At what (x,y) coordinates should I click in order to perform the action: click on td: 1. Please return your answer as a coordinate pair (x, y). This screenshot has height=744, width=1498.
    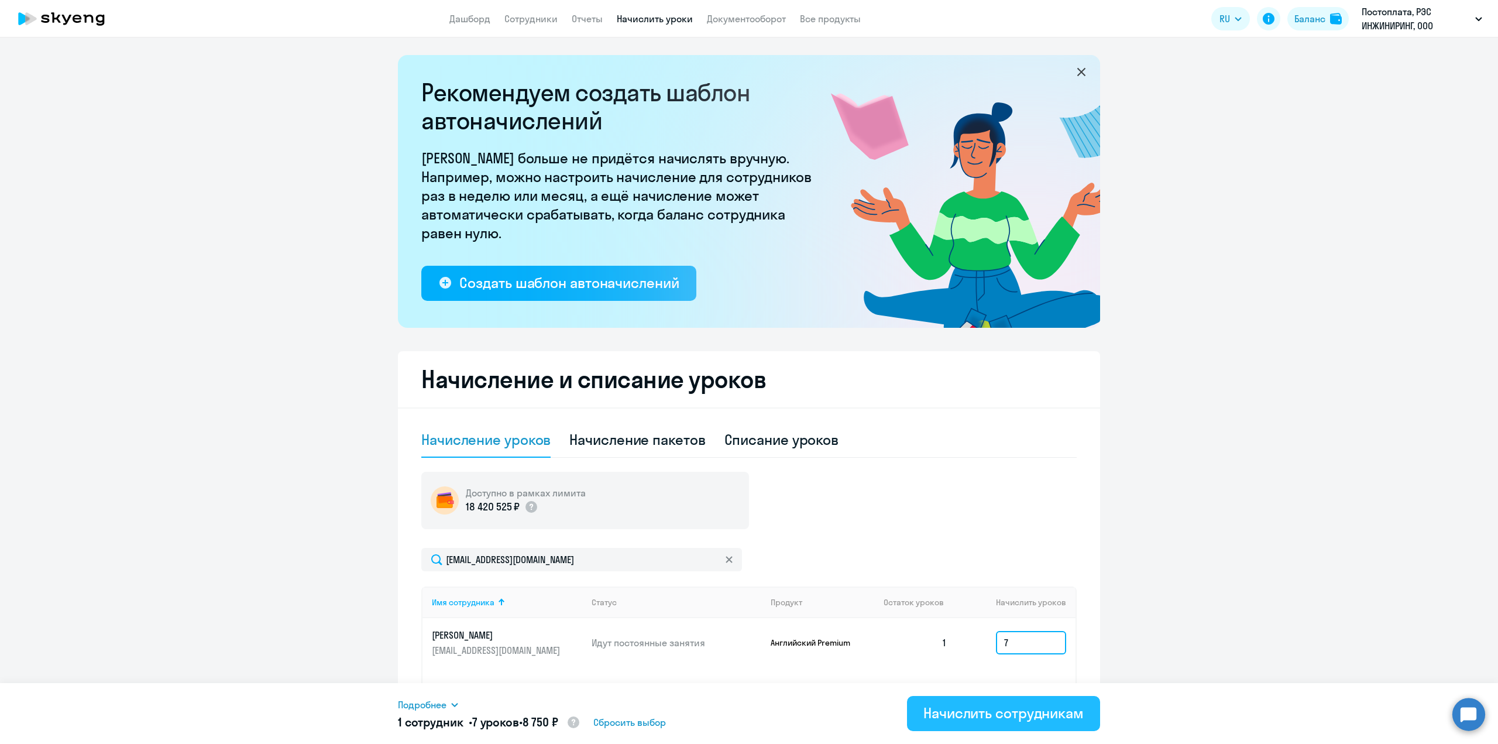
    Looking at the image, I should click on (915, 643).